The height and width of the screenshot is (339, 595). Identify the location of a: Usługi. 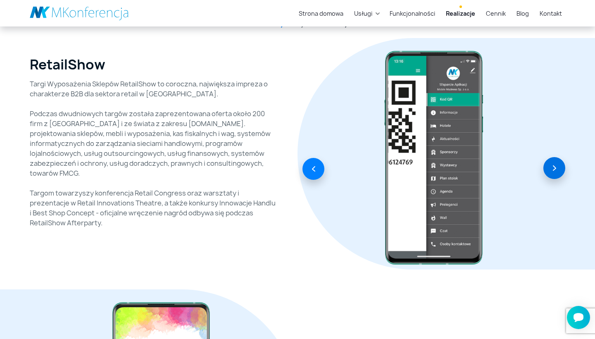
(363, 13).